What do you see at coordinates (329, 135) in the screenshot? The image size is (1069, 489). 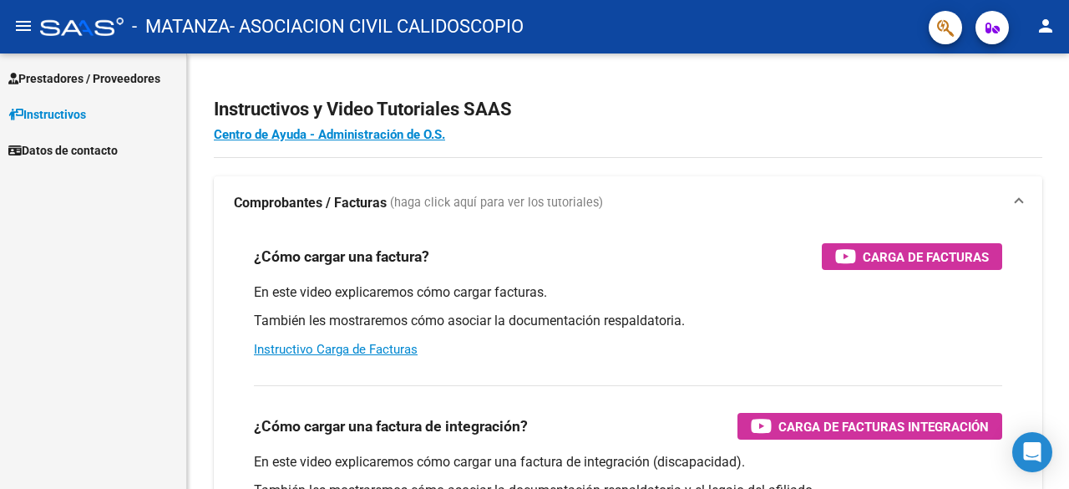 I see `a: Centro de Ayuda - Administración de O.S.` at bounding box center [329, 135].